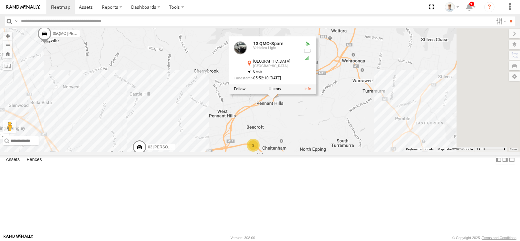 Image resolution: width=520 pixels, height=241 pixels. I want to click on label: Dock Summary Table to the Right, so click(505, 159).